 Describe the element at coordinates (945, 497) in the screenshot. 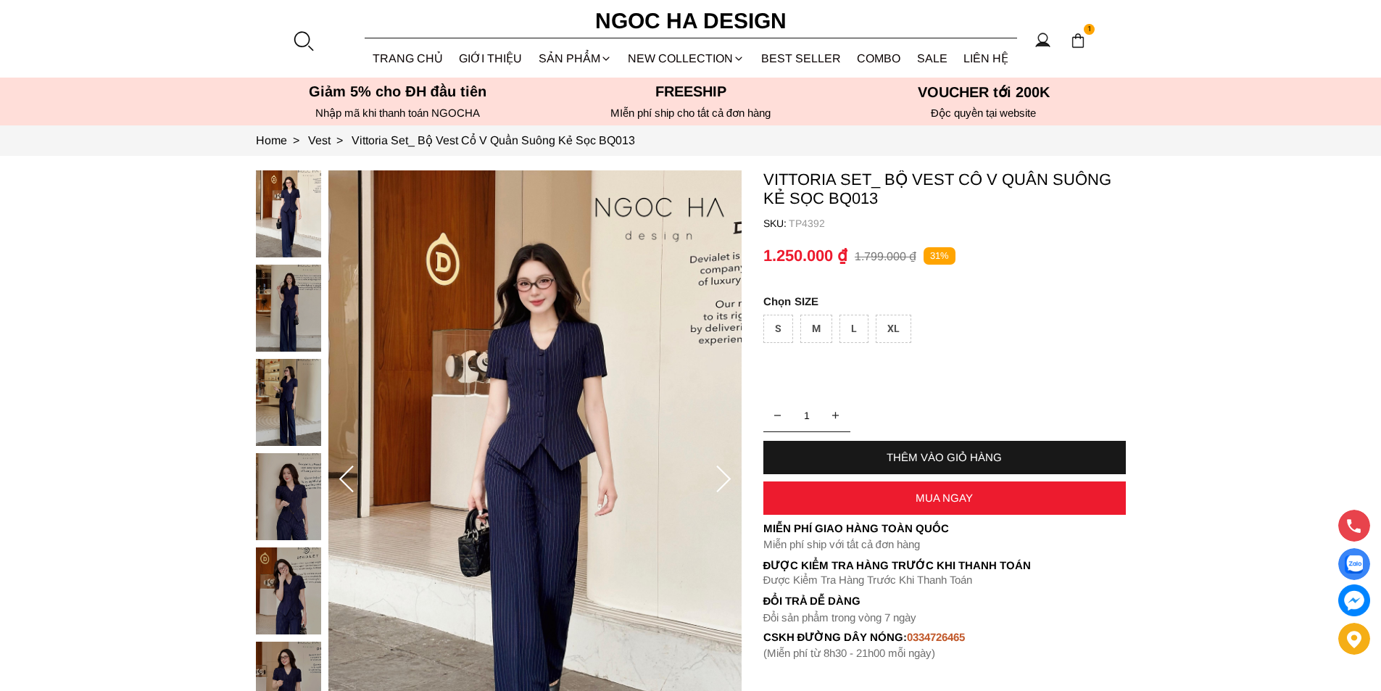

I see `div: MUA NGAY` at that location.